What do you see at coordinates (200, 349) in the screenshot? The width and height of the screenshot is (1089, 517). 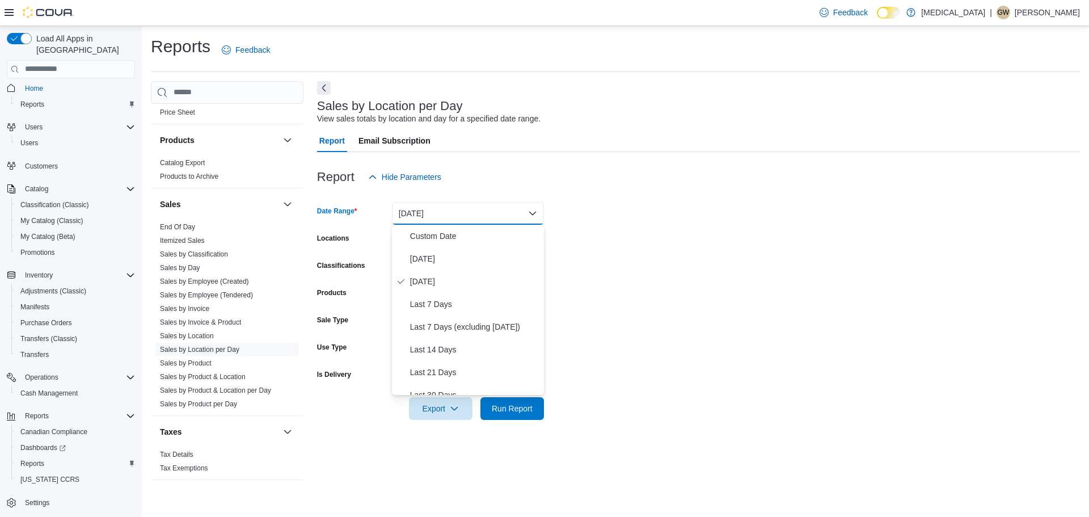 I see `a: Sales by Location per Day` at bounding box center [200, 349].